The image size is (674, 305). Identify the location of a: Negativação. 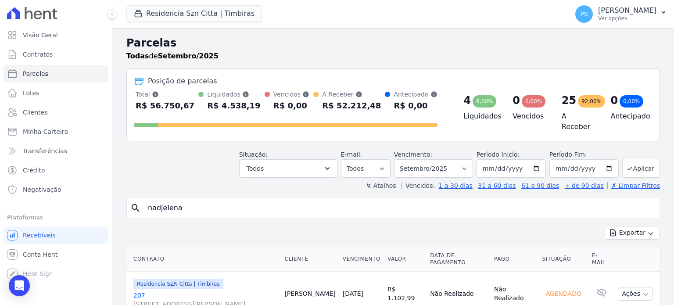
(56, 190).